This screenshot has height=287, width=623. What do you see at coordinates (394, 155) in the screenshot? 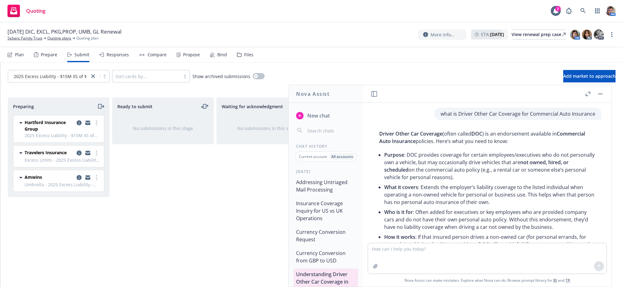
I see `span: Purpose` at bounding box center [394, 155].